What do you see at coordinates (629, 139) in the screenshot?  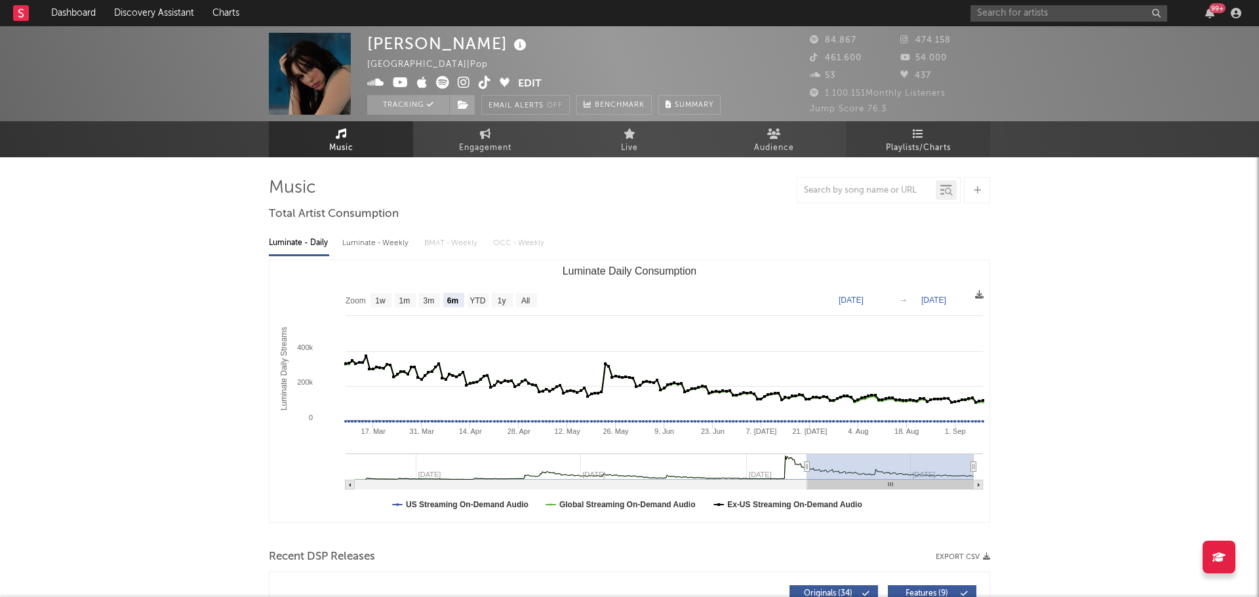 I see `a: Live` at bounding box center [629, 139].